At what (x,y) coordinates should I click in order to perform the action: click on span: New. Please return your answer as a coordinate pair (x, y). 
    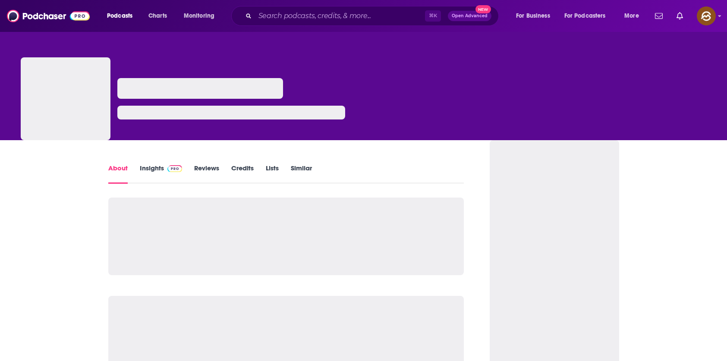
    Looking at the image, I should click on (483, 9).